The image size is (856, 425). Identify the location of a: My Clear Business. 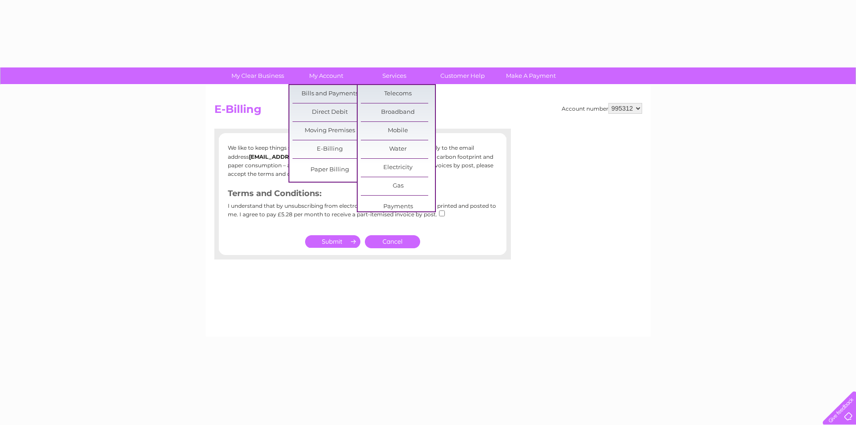
(258, 76).